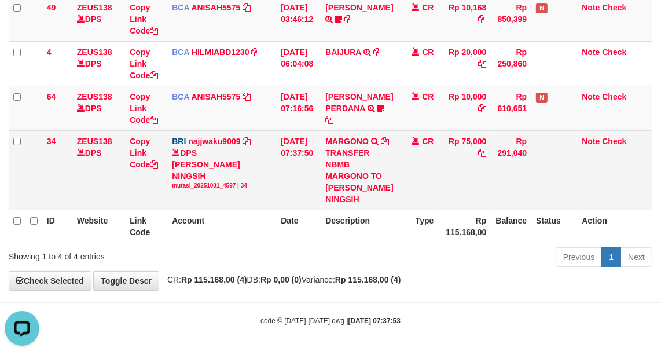 The width and height of the screenshot is (661, 355). I want to click on a: Copy MARGONO to clipboard, so click(385, 141).